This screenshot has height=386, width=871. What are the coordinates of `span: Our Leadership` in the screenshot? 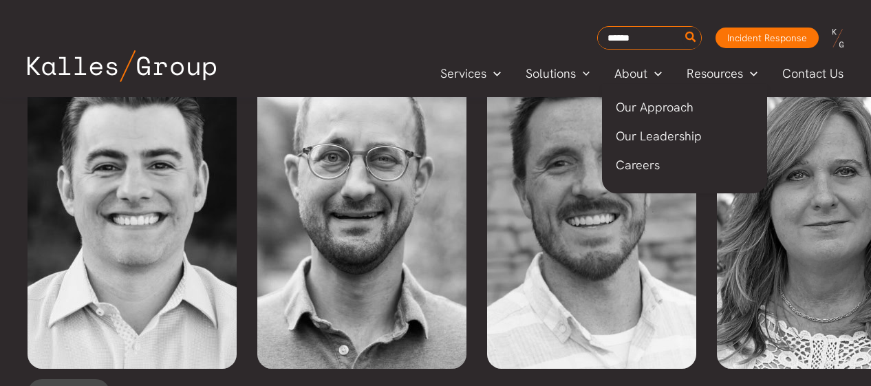 It's located at (658, 135).